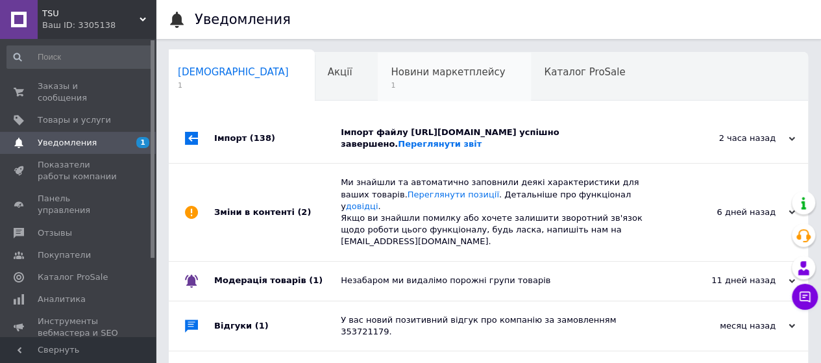  What do you see at coordinates (730, 280) in the screenshot?
I see `div: 11 дней назад` at bounding box center [730, 280].